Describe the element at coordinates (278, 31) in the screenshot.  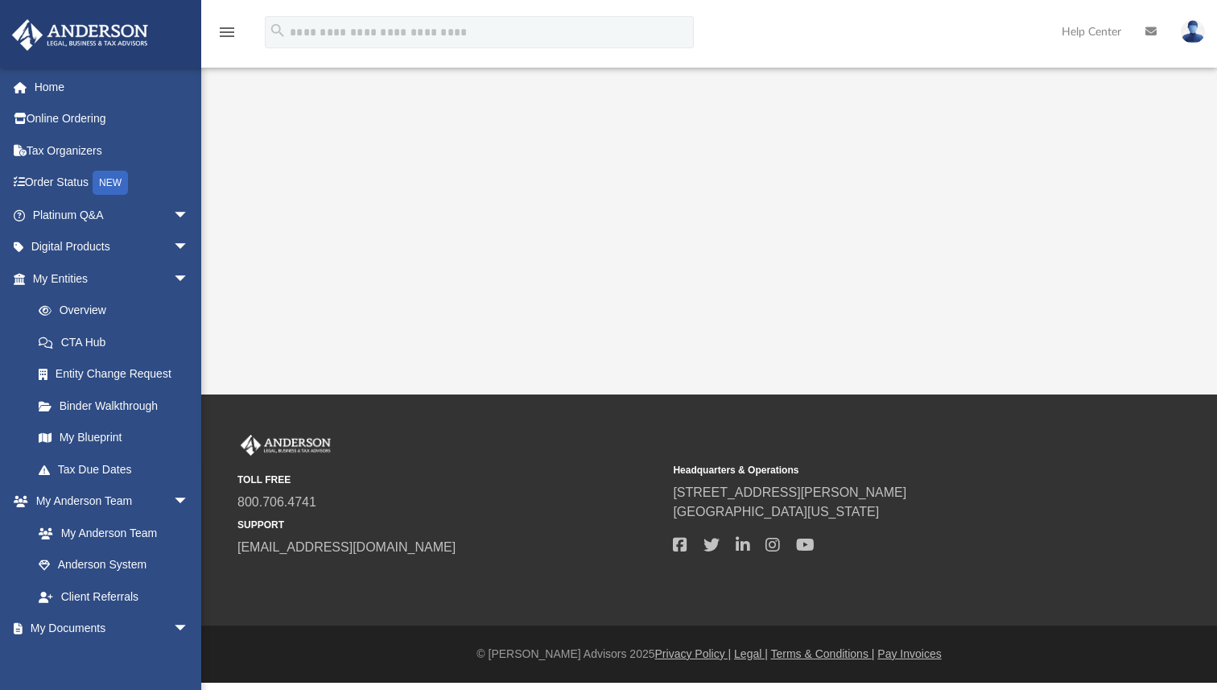
I see `i: search` at that location.